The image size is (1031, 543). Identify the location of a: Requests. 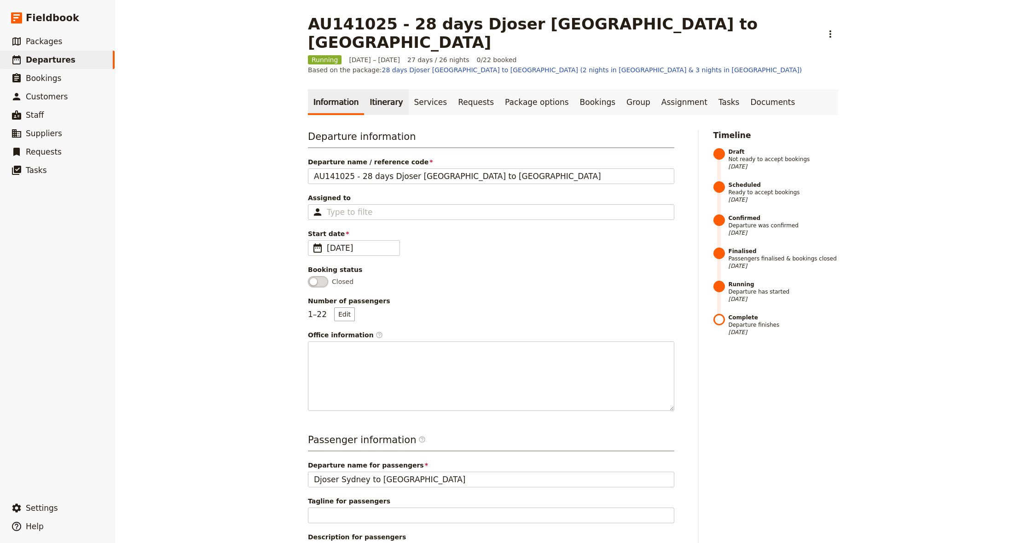
(476, 102).